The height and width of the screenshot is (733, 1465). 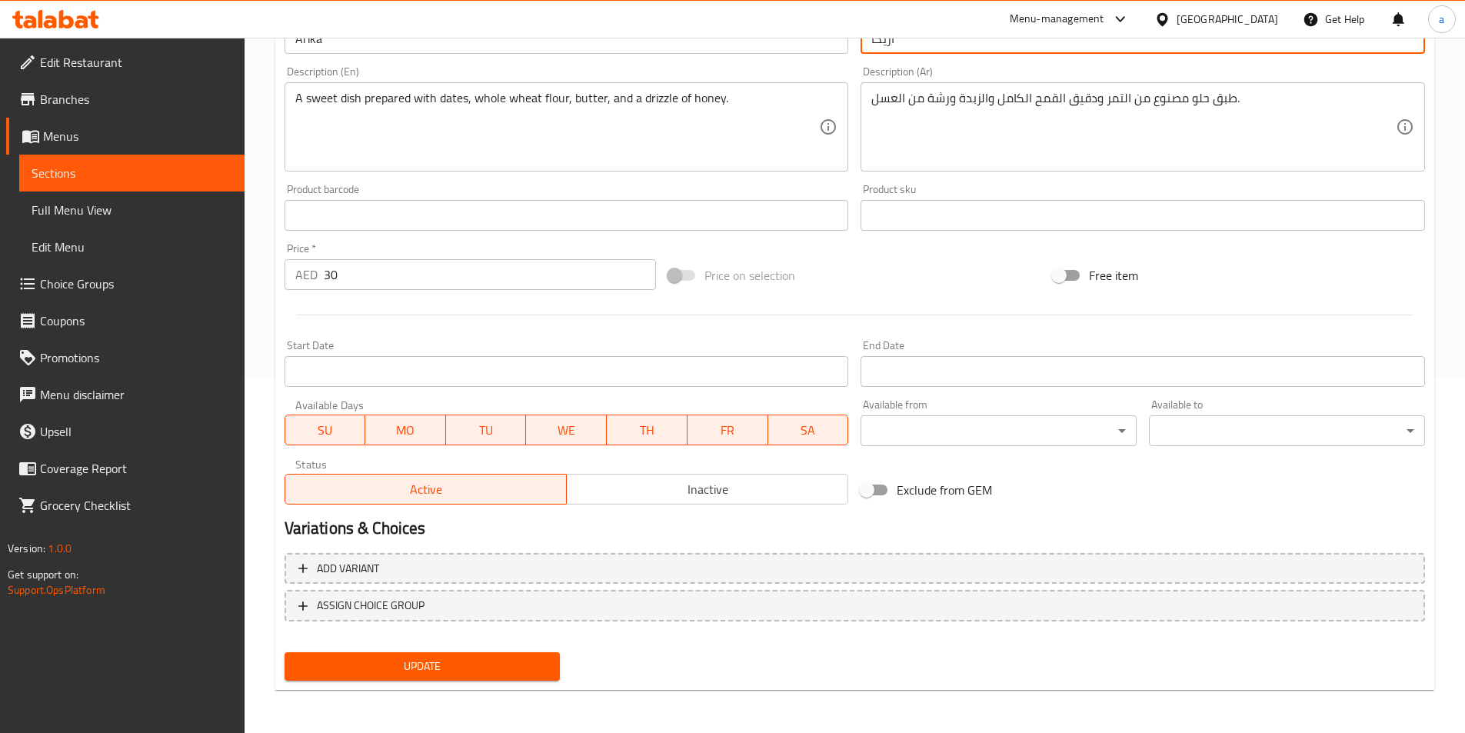 What do you see at coordinates (306, 275) in the screenshot?
I see `p: AED` at bounding box center [306, 275].